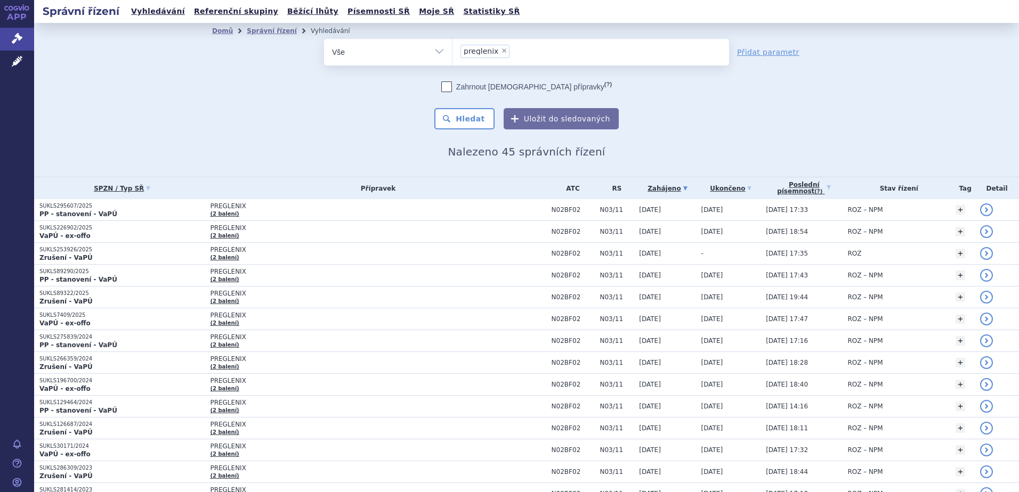 This screenshot has width=1019, height=492. Describe the element at coordinates (481, 51) in the screenshot. I see `span: preglenix` at that location.